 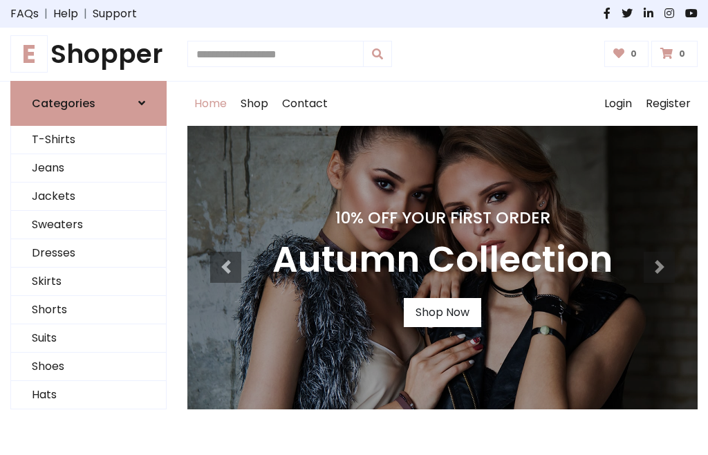 I want to click on a: Home, so click(x=210, y=104).